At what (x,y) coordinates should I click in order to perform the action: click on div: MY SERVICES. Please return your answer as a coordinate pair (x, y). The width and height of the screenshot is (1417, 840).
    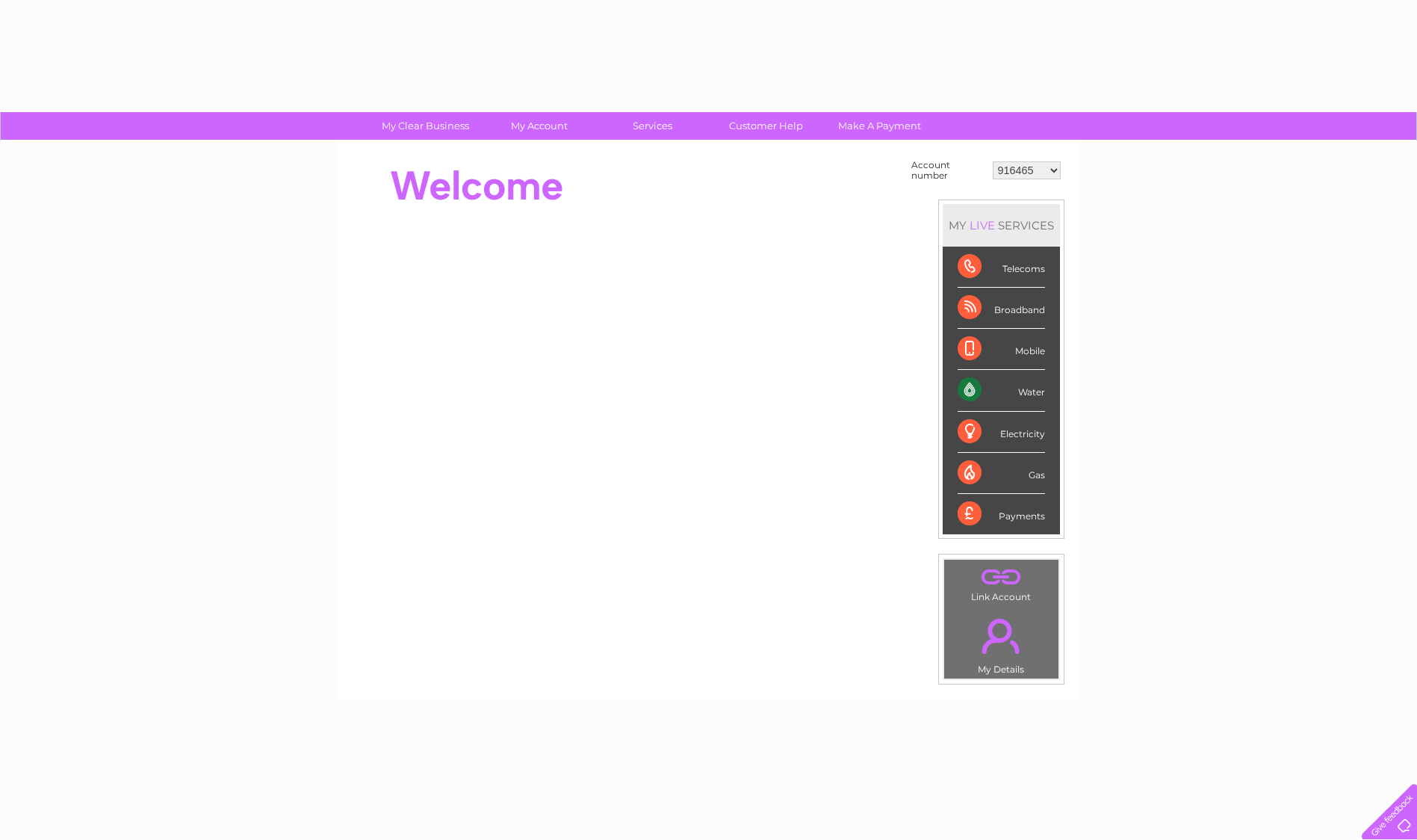
    Looking at the image, I should click on (1001, 224).